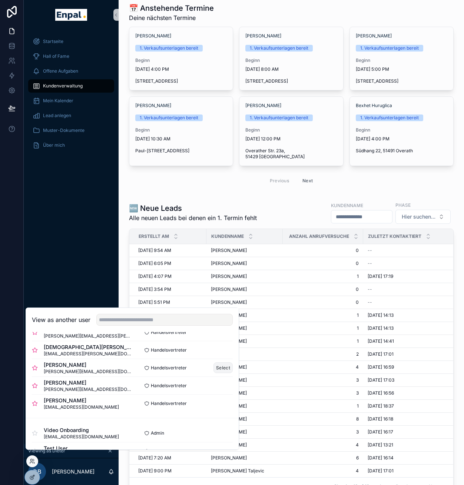 The height and width of the screenshot is (485, 464). I want to click on span: Video Onboarding, so click(81, 431).